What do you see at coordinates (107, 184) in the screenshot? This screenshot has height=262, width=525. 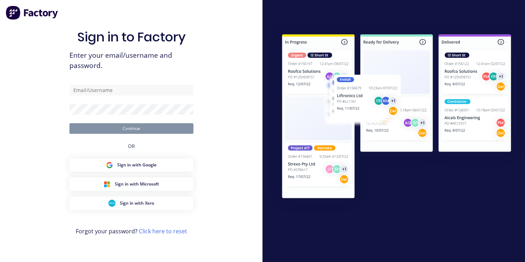 I see `img: Microsoft Sign in` at bounding box center [107, 184].